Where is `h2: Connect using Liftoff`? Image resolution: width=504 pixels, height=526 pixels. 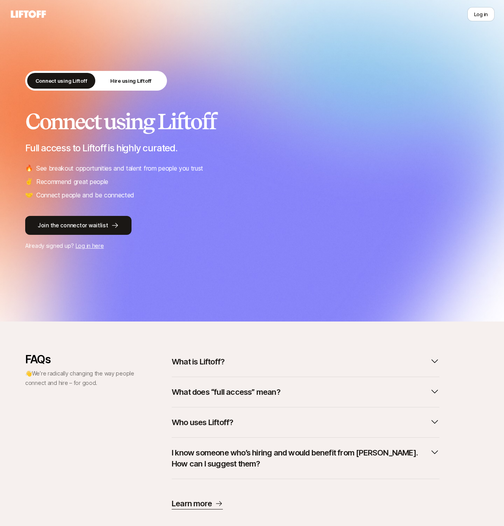 h2: Connect using Liftoff is located at coordinates (252, 121).